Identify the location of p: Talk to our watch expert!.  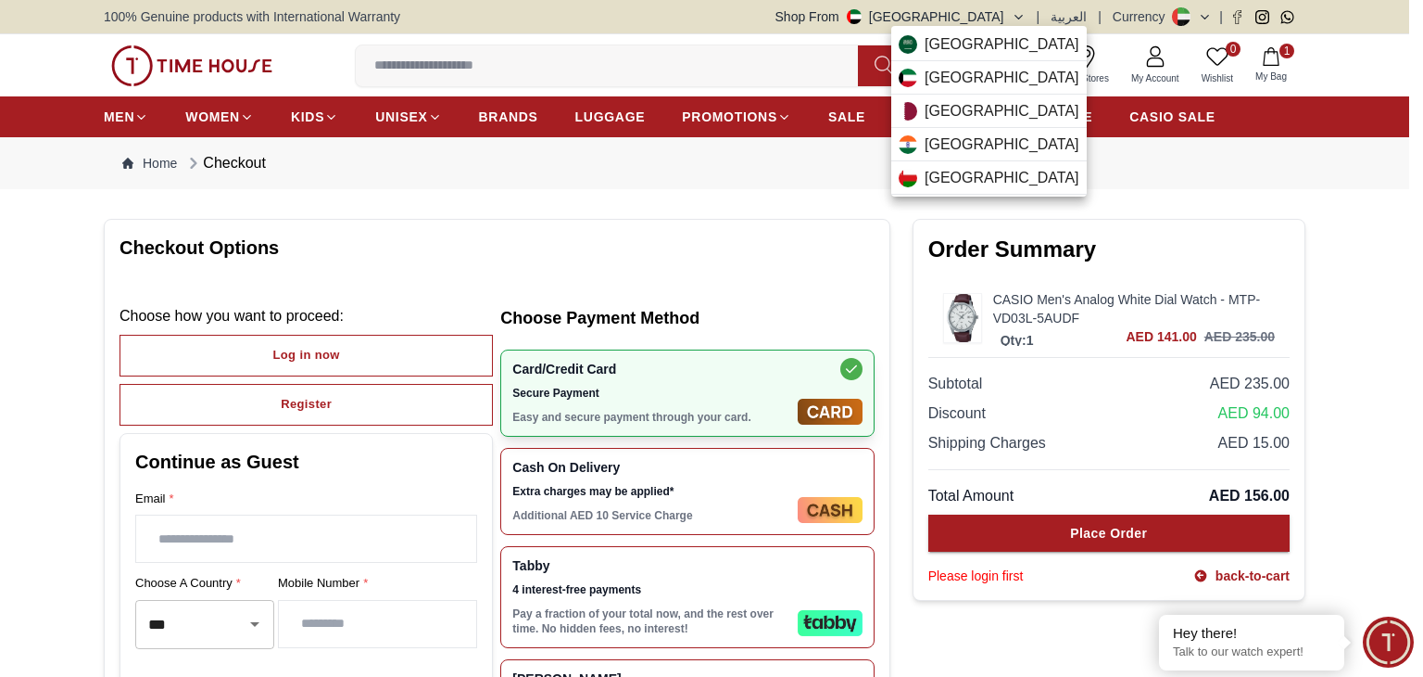
(1252, 651).